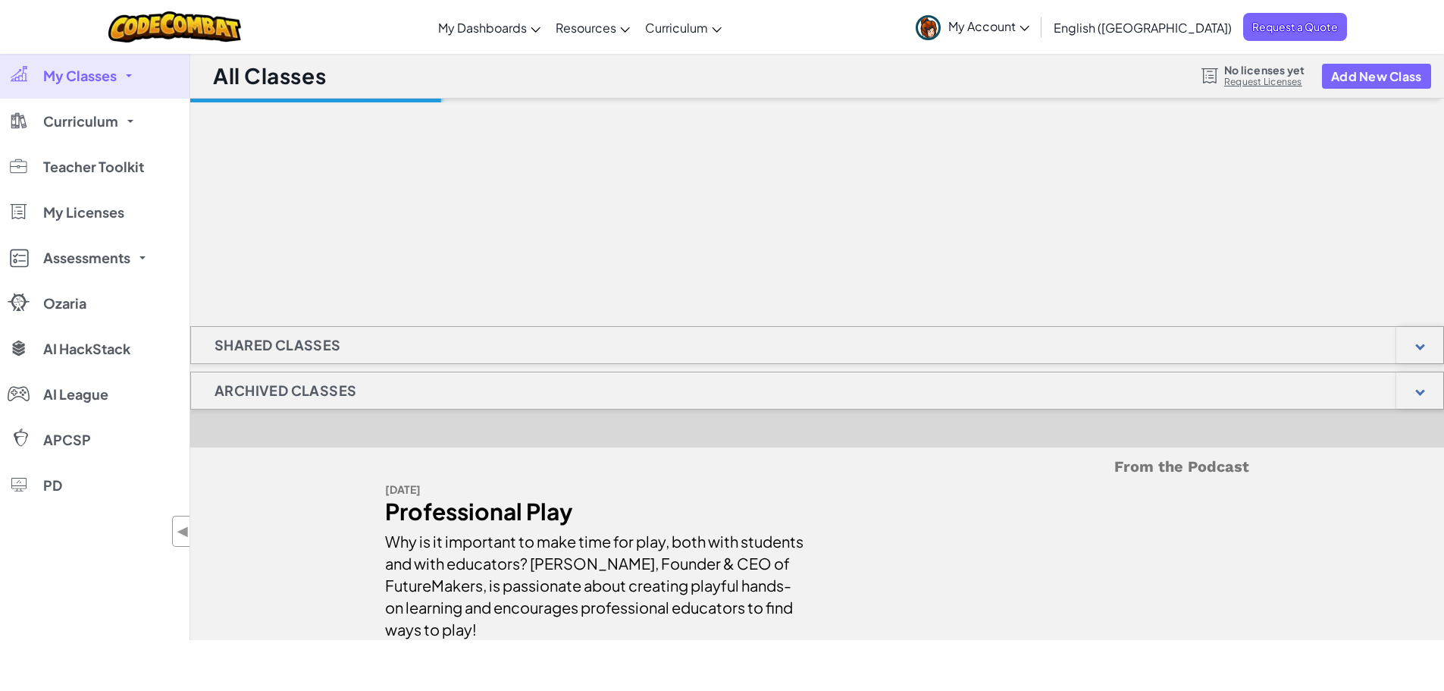 The image size is (1444, 691). What do you see at coordinates (174, 27) in the screenshot?
I see `img: CodeCombat logo` at bounding box center [174, 27].